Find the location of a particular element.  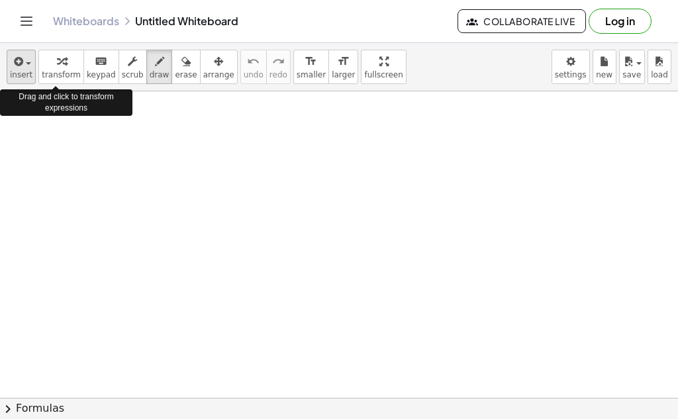

span: fullscreen is located at coordinates (383, 75).